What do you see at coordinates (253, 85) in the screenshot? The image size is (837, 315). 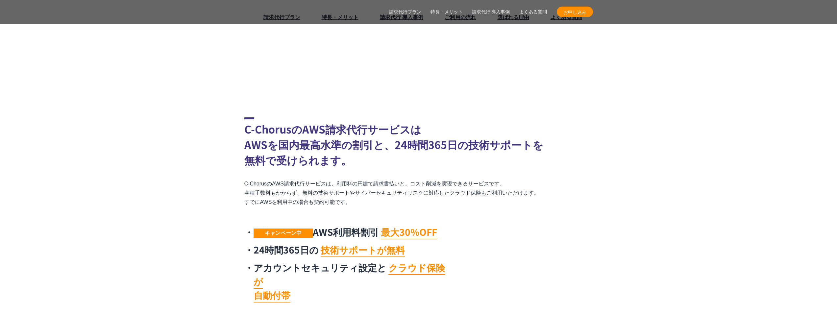 I see `img: 世界貿易センタービルディング` at bounding box center [253, 85].